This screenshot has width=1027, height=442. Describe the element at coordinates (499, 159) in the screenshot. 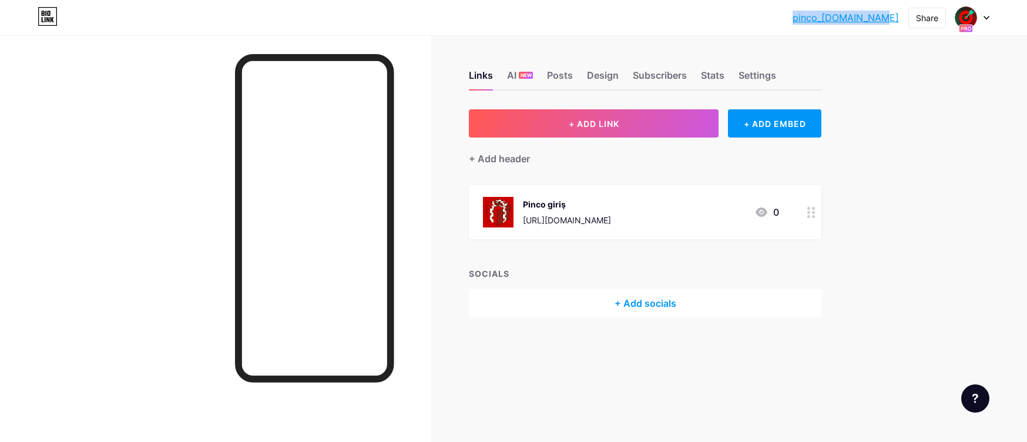

I see `div: + Add header` at that location.